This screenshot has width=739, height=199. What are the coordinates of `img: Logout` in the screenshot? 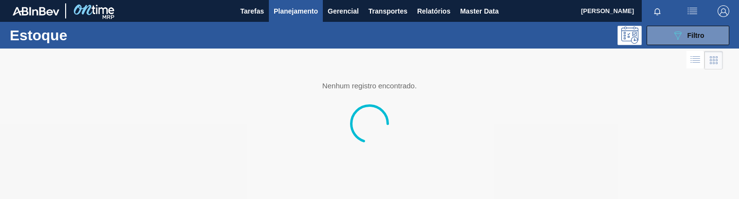 It's located at (724, 11).